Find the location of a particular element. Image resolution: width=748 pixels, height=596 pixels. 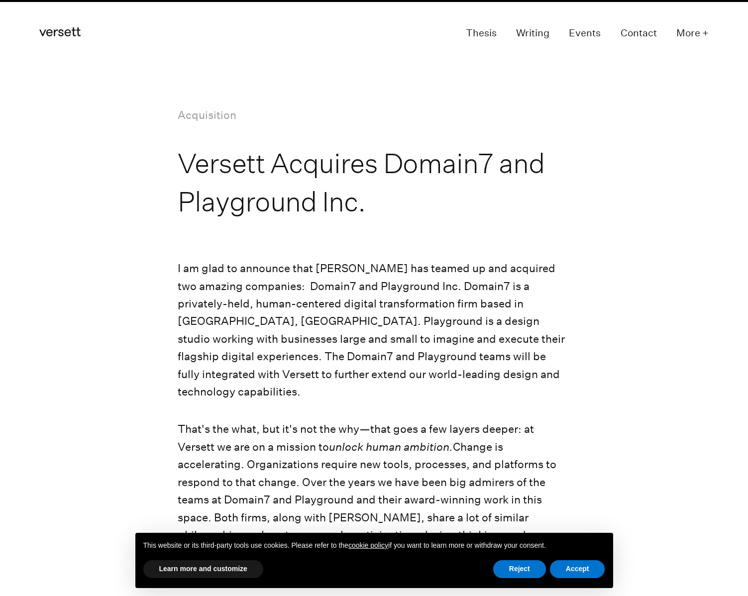

button: Learn more and customize is located at coordinates (203, 570).